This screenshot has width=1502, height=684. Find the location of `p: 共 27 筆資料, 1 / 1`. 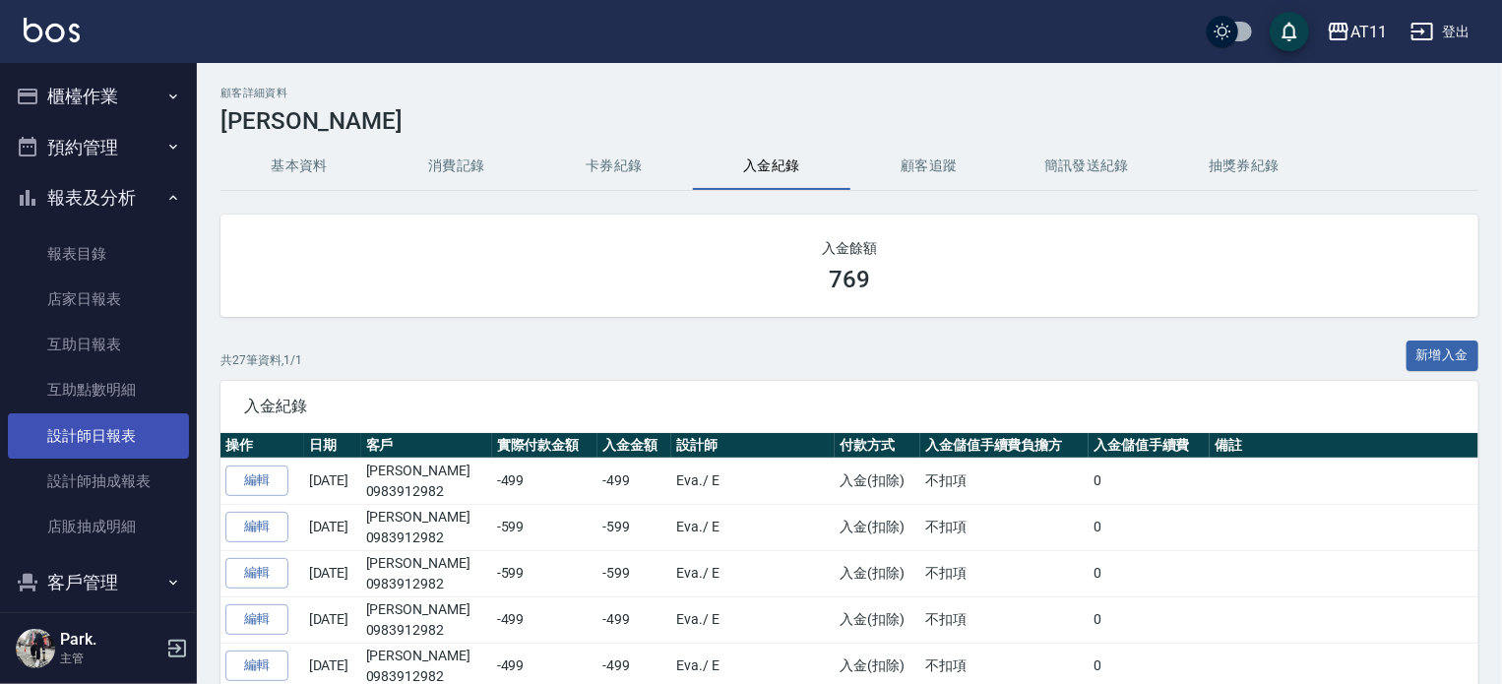

p: 共 27 筆資料, 1 / 1 is located at coordinates (261, 360).